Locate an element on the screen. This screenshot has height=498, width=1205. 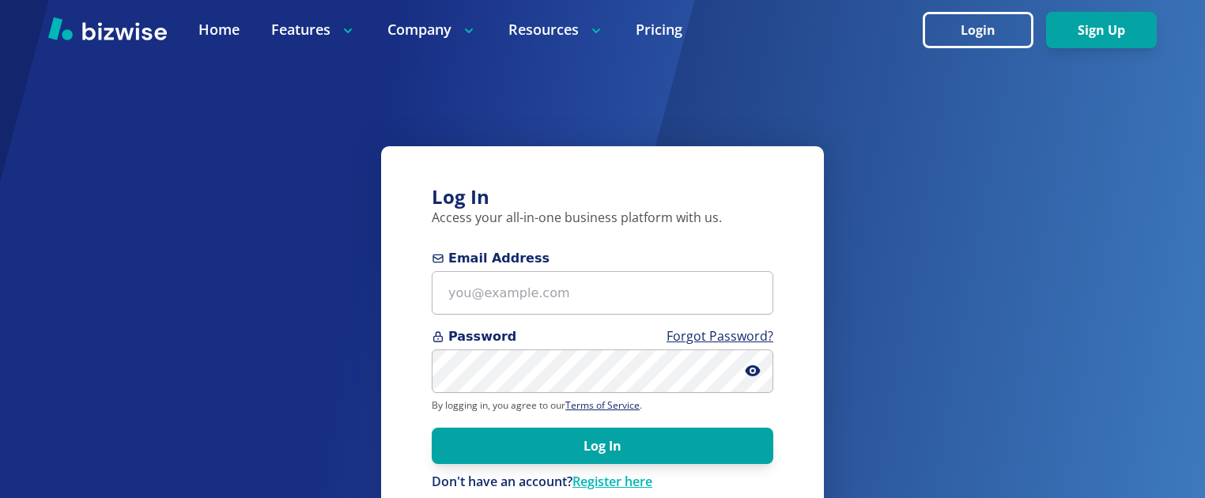
a: Pricing is located at coordinates (658, 29).